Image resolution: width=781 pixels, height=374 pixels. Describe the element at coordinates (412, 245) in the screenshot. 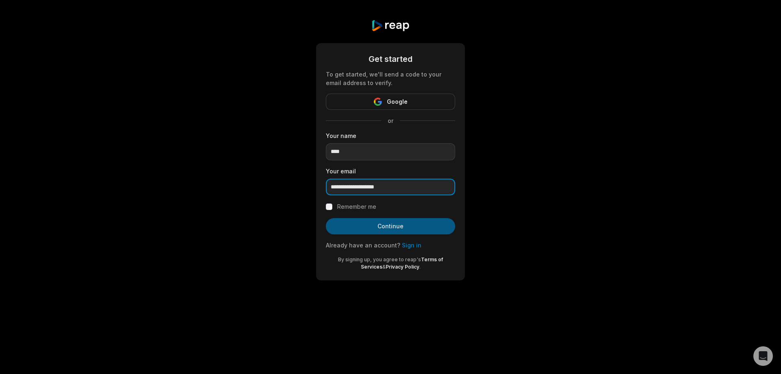

I see `a: Sign in` at that location.